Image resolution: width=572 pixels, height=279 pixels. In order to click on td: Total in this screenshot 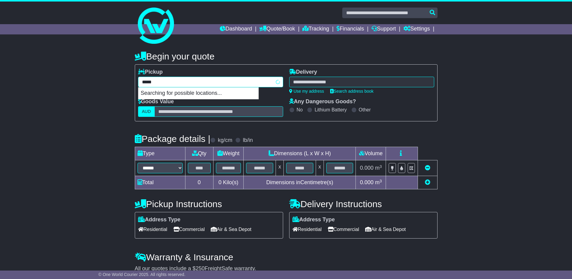, I will do `click(160, 183)`.